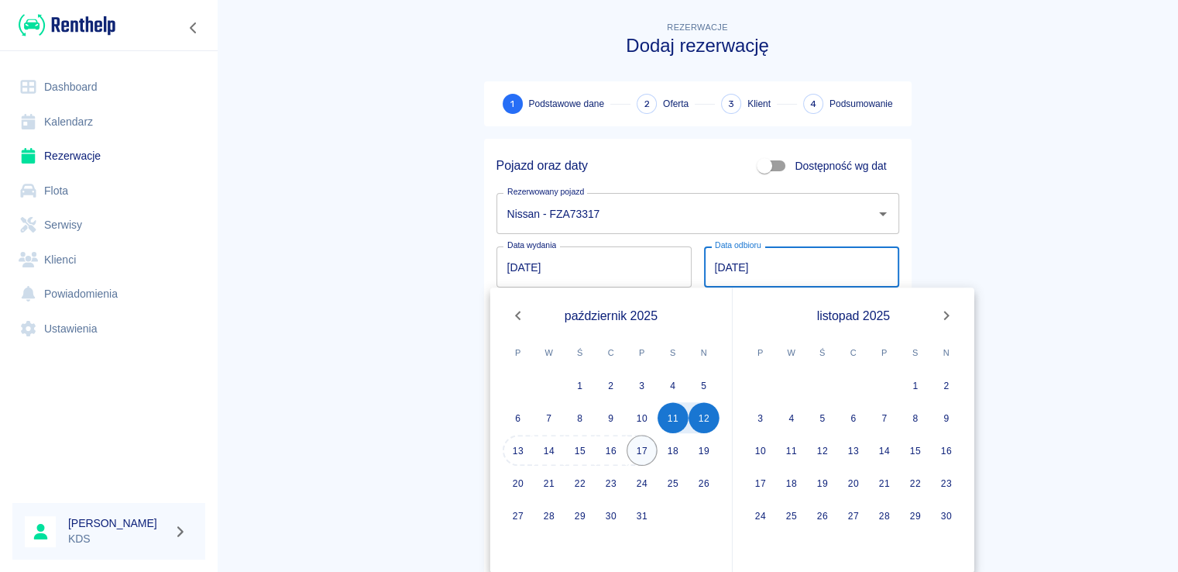  Describe the element at coordinates (594, 266) in the screenshot. I see `input: DD.MM.YYYY` at that location.